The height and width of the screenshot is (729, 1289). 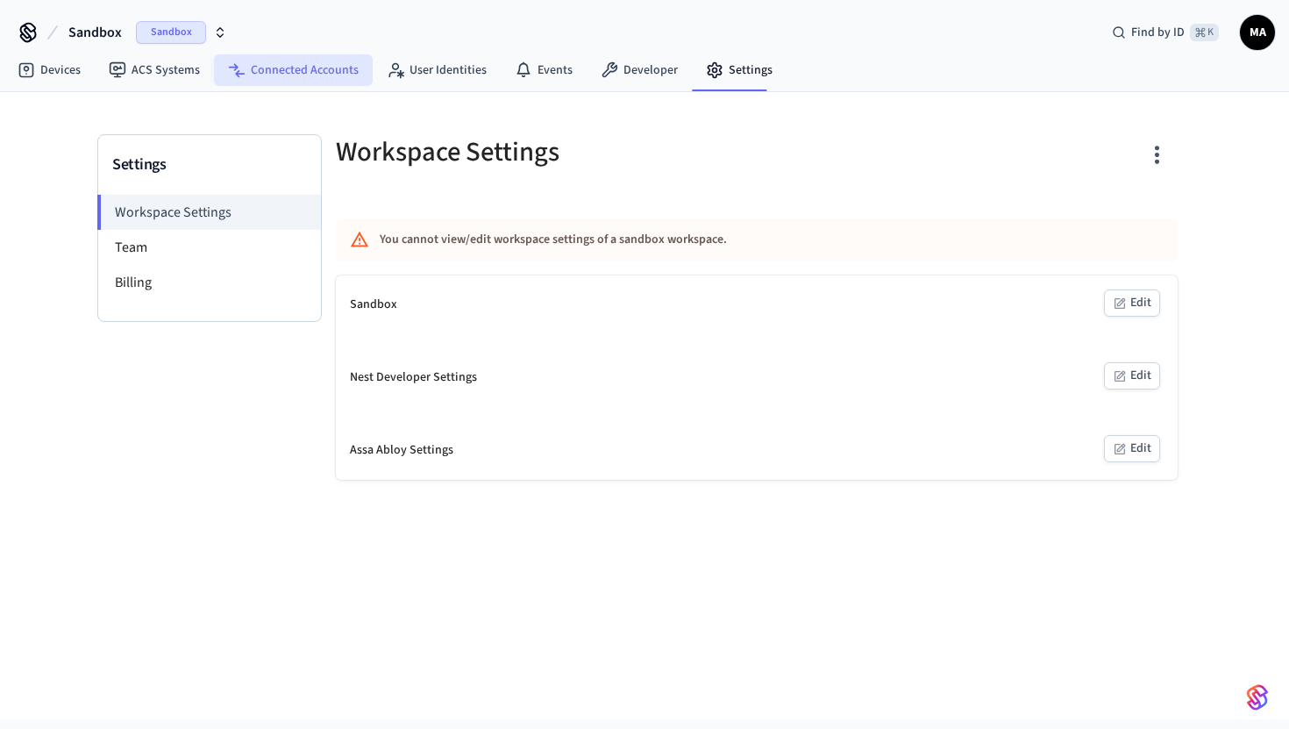 I want to click on div: You cannot view/edit workspace settings of a sandbox workspace., so click(x=705, y=239).